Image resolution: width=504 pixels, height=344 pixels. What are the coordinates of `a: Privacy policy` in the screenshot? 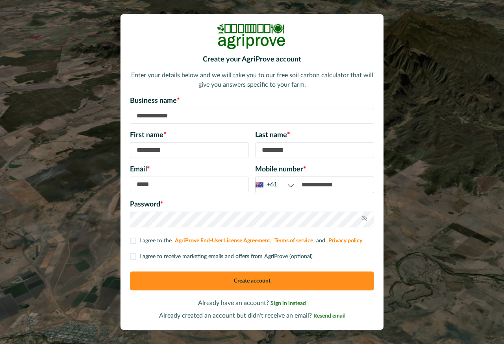 It's located at (345, 241).